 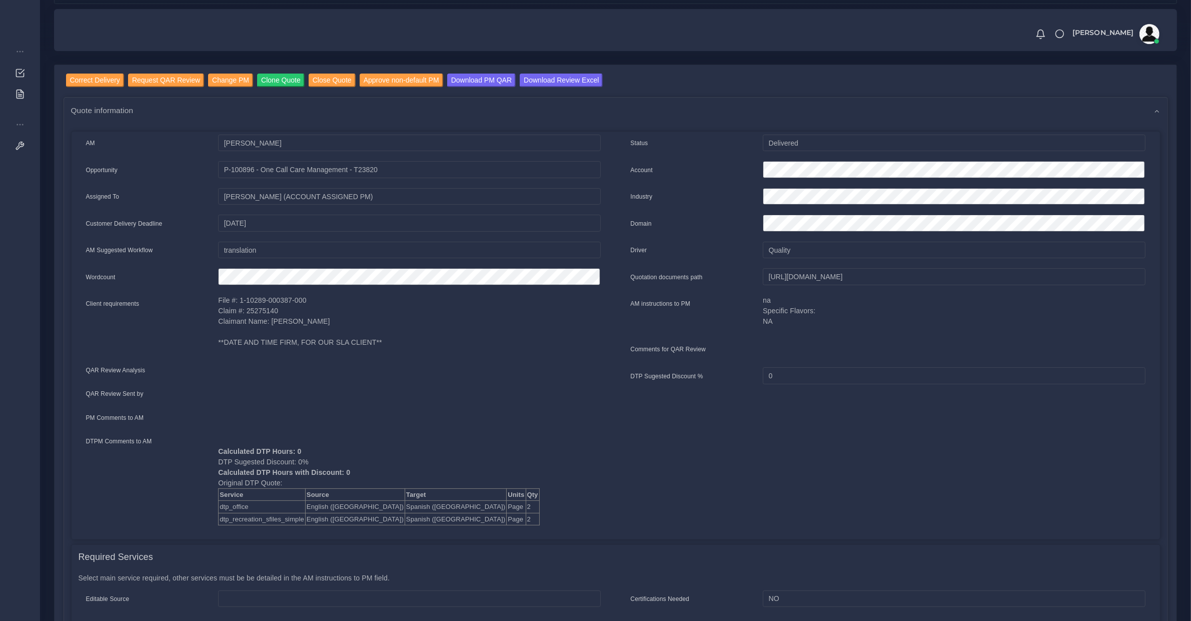 I want to click on label: Comments for QAR Review, so click(x=668, y=349).